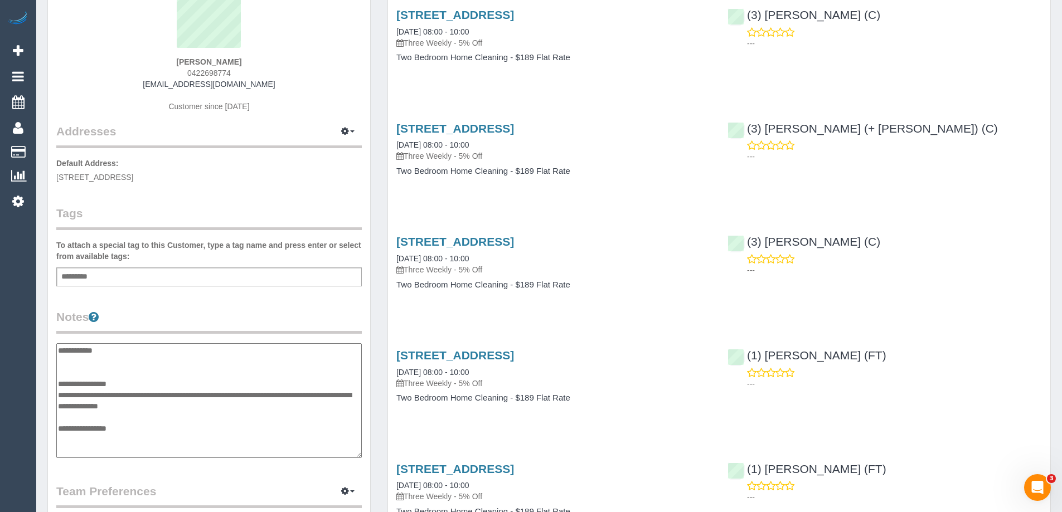 The width and height of the screenshot is (1062, 512). What do you see at coordinates (209, 73) in the screenshot?
I see `span: 0422698774` at bounding box center [209, 73].